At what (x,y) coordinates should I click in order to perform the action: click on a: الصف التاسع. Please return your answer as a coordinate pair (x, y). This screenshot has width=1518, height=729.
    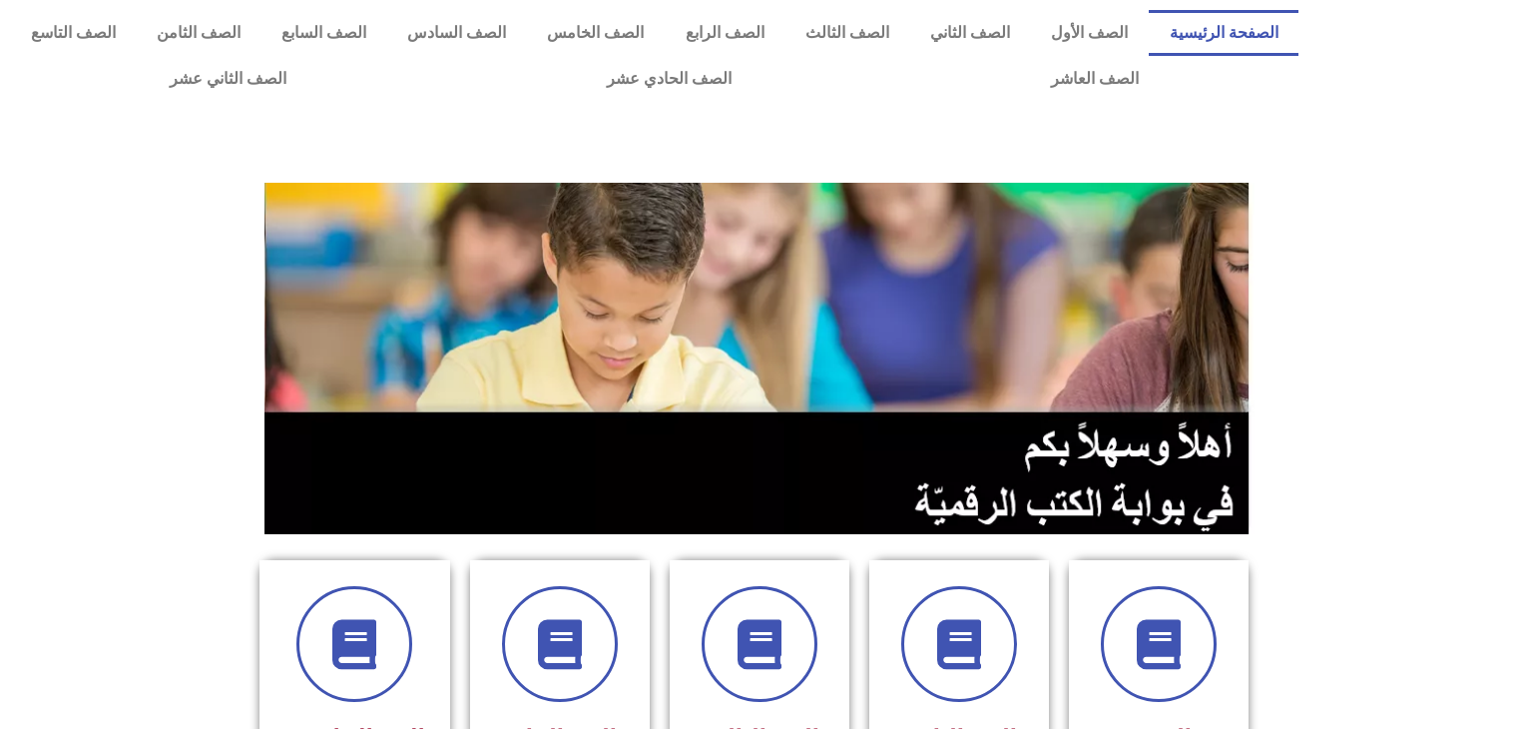
    Looking at the image, I should click on (73, 33).